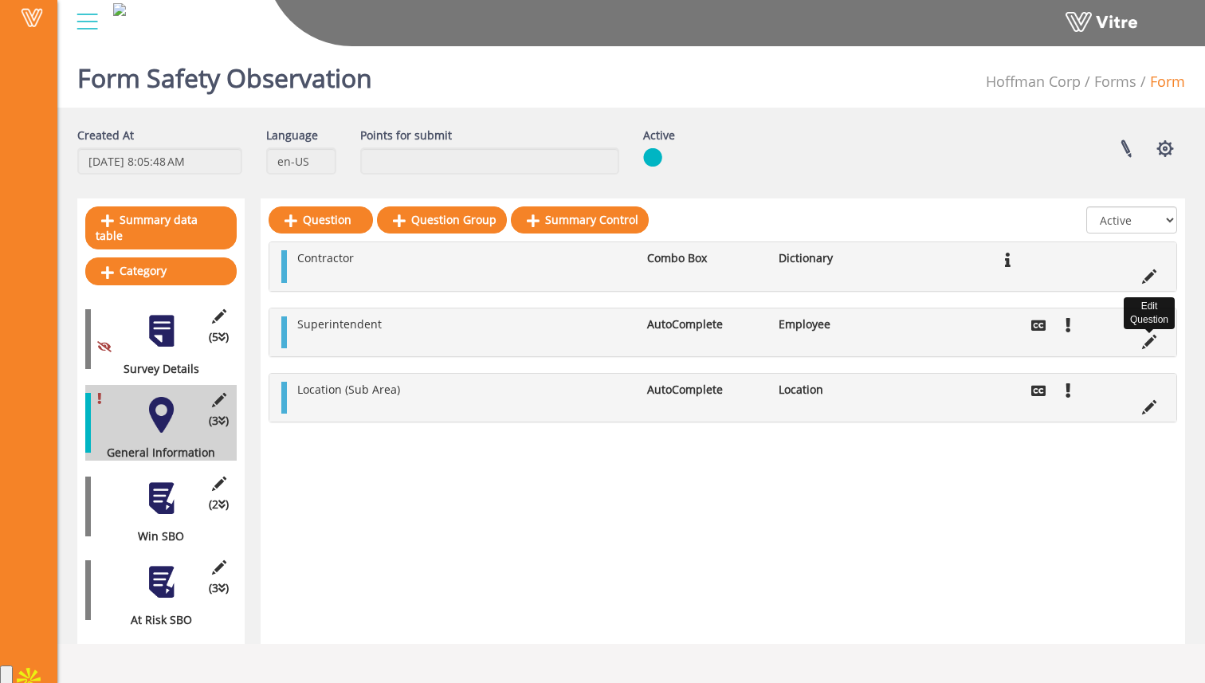 The width and height of the screenshot is (1205, 683). Describe the element at coordinates (1033, 81) in the screenshot. I see `span: 210` at that location.